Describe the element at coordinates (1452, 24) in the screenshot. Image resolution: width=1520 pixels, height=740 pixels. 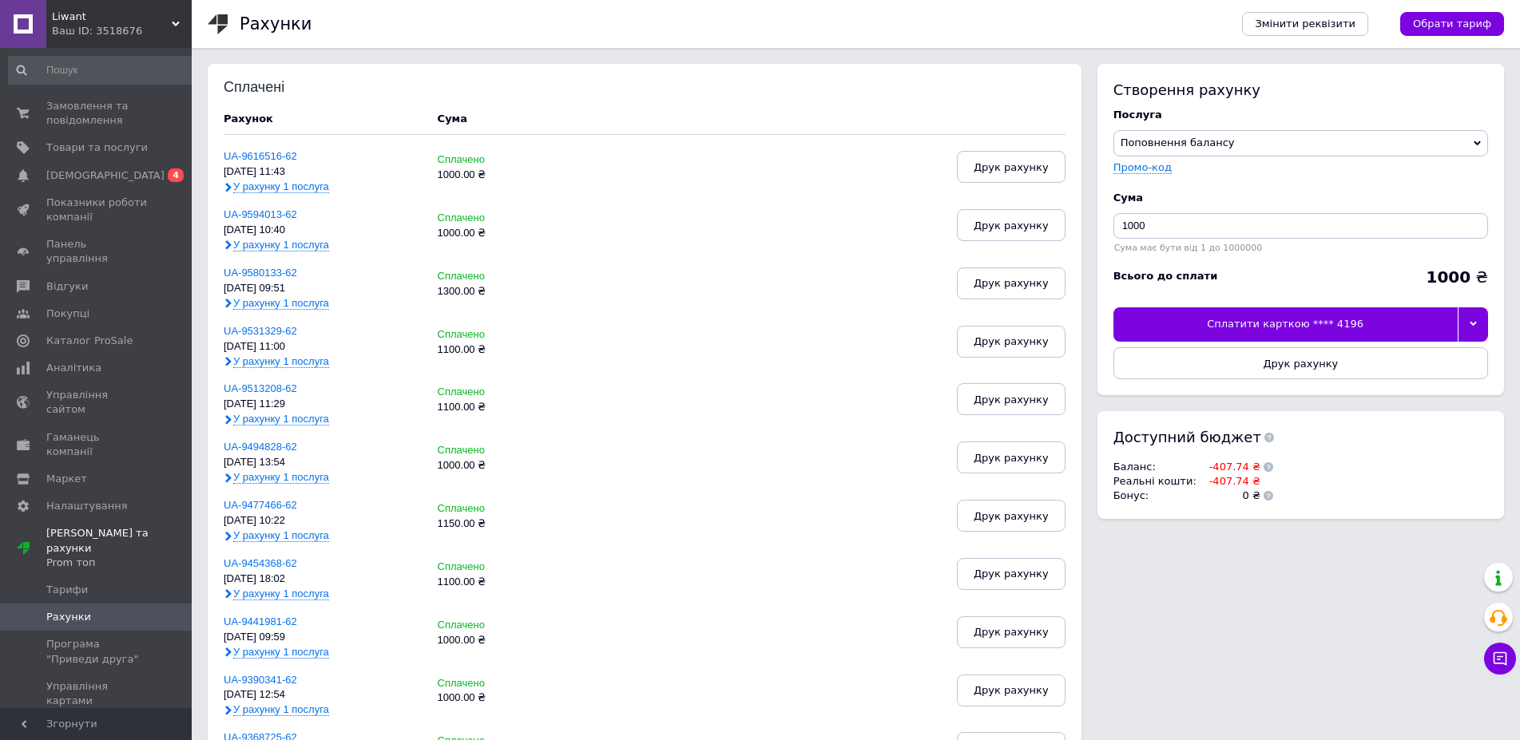
I see `span: Обрати тариф` at that location.